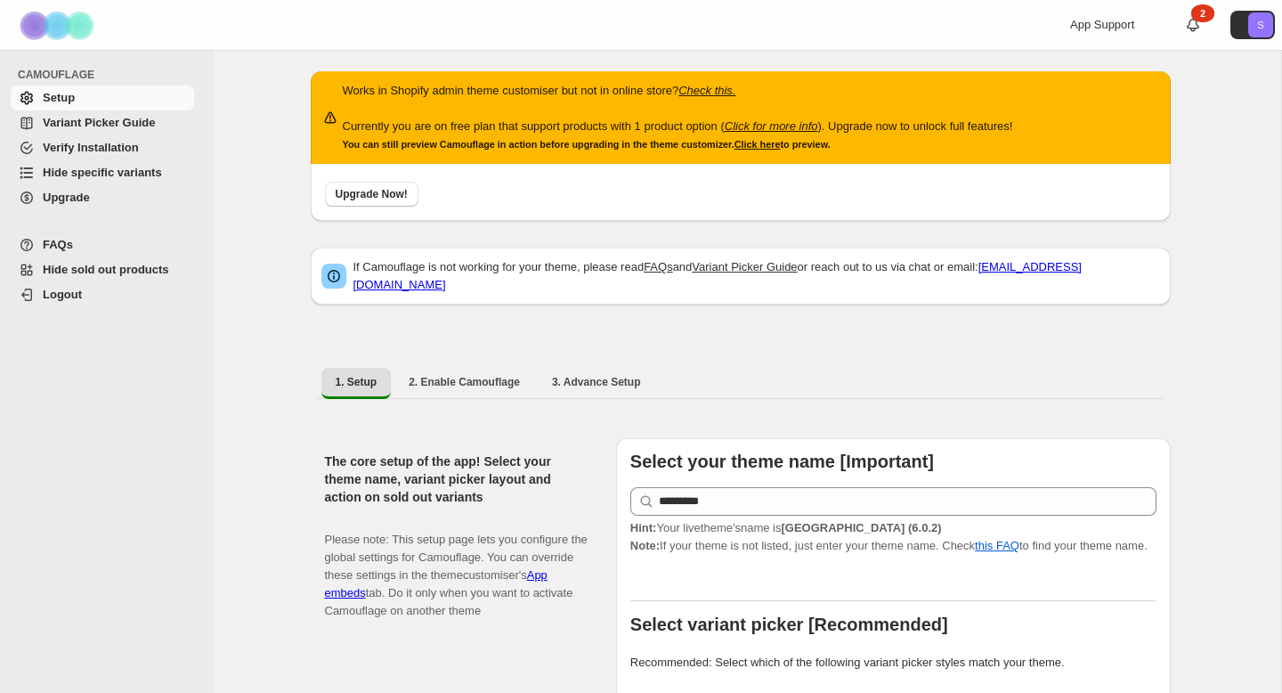 This screenshot has width=1282, height=693. Describe the element at coordinates (782, 461) in the screenshot. I see `b: Select your theme name [Important]` at that location.